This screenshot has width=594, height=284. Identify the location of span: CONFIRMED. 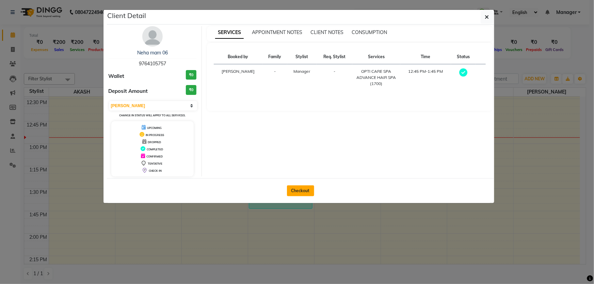
(155, 157).